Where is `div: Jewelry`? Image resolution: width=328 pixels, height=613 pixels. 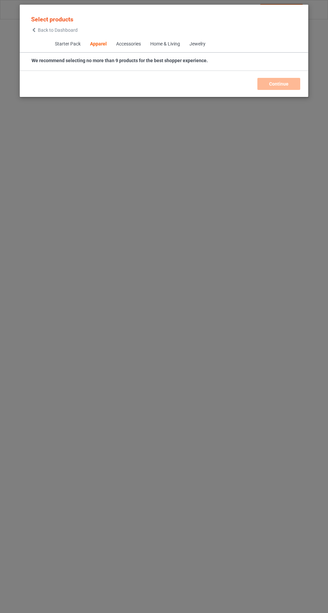
div: Jewelry is located at coordinates (197, 44).